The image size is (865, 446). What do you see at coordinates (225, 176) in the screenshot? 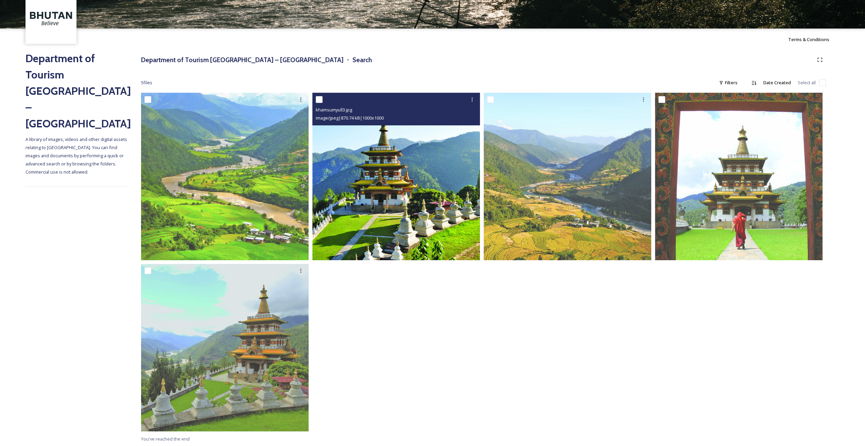
I see `img: khamsumyull5.jpg` at bounding box center [225, 176].